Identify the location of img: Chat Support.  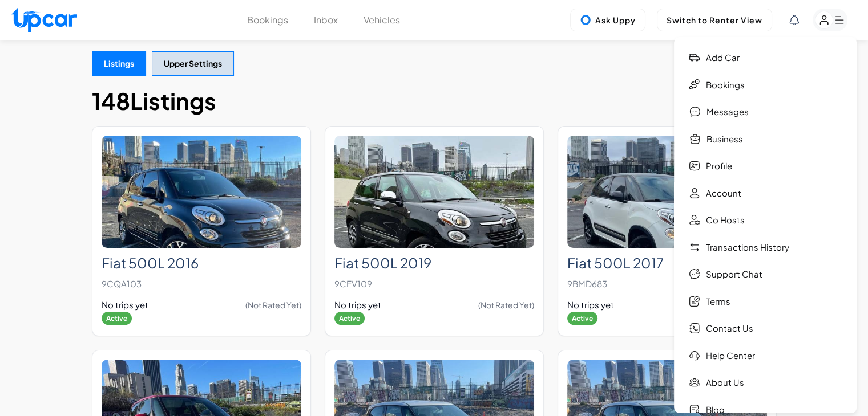
(694, 274).